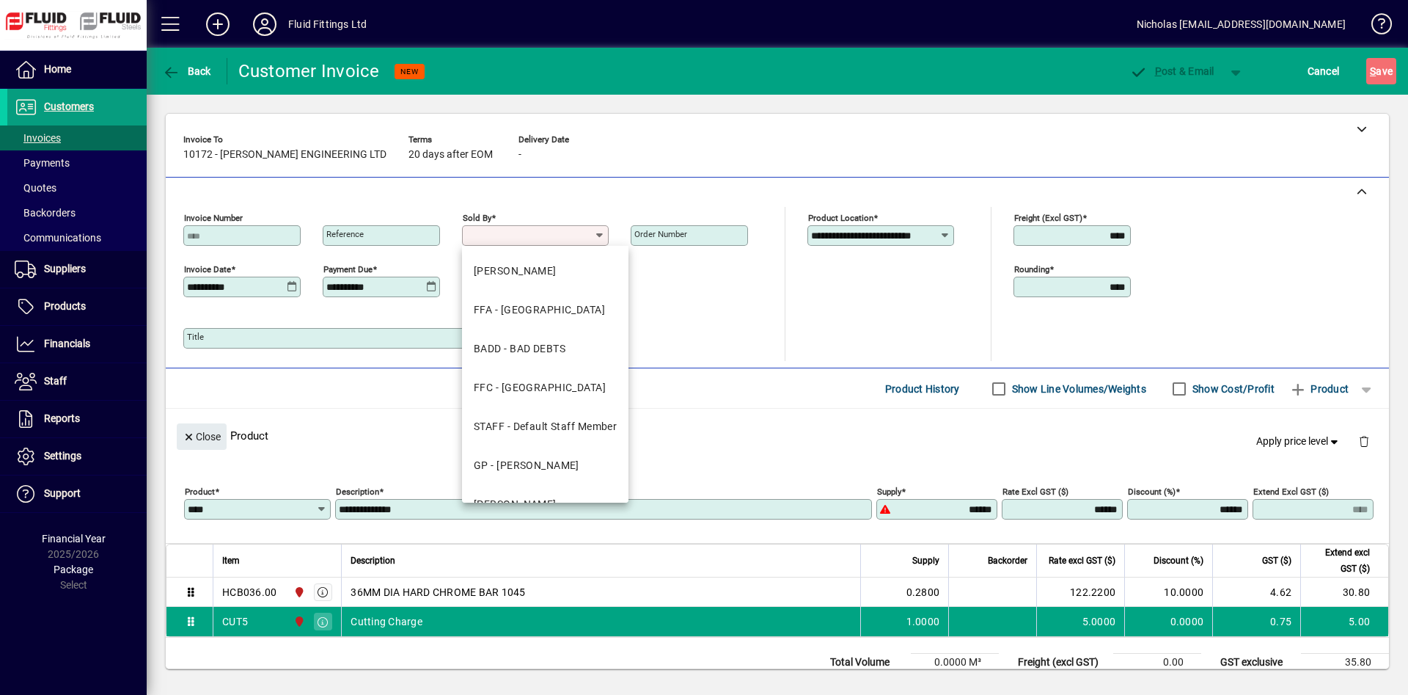  What do you see at coordinates (65, 306) in the screenshot?
I see `span: Products` at bounding box center [65, 306].